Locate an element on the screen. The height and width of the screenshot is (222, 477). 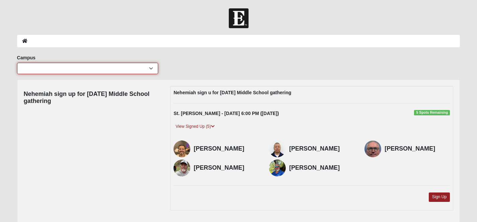
label: Campus is located at coordinates (26, 58).